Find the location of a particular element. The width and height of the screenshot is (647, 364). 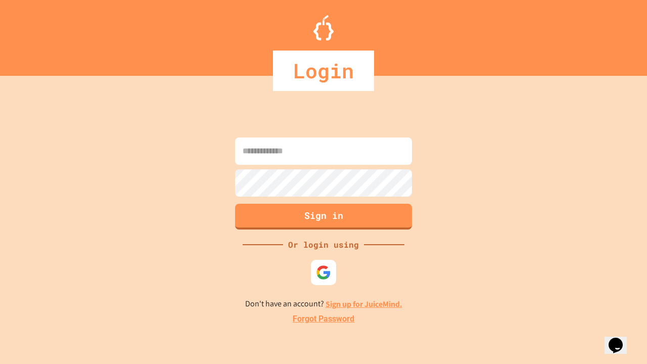

img: google-icon.svg is located at coordinates (323, 272).